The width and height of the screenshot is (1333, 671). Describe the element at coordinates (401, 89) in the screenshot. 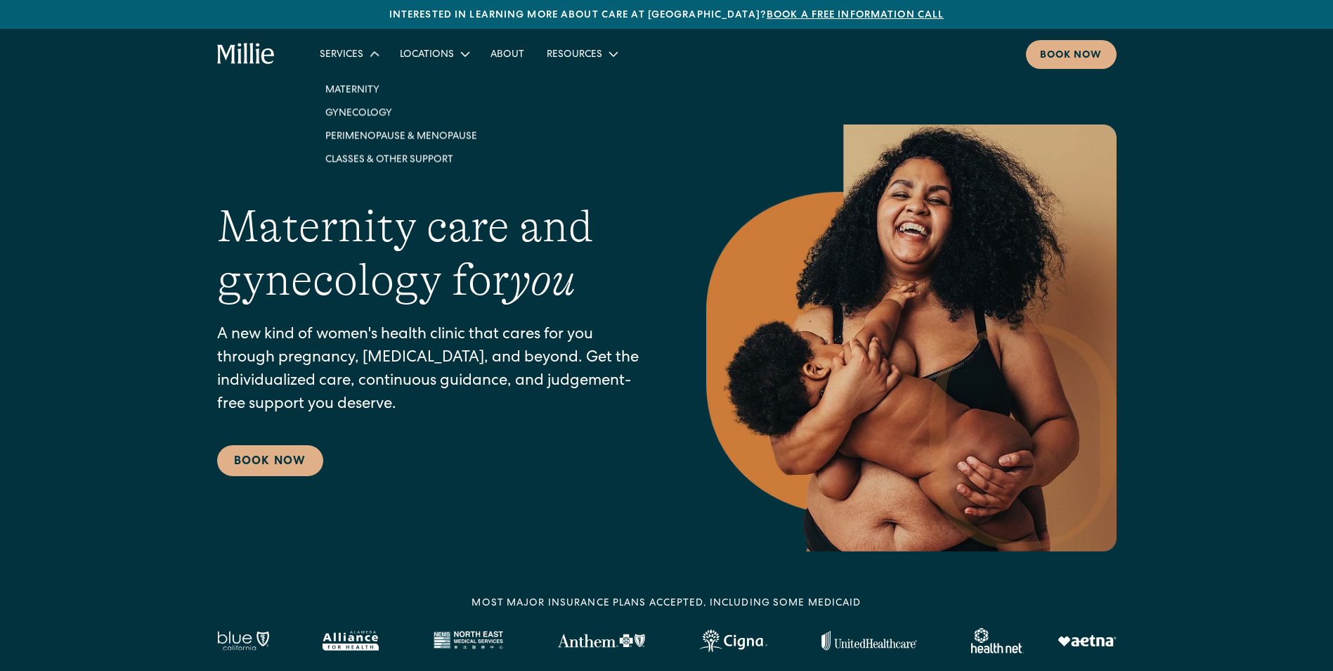

I see `a: Maternity` at that location.